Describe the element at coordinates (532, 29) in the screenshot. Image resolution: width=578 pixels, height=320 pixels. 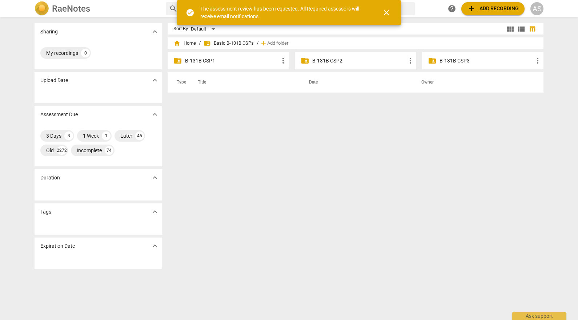
I see `span: table_chart` at that location.